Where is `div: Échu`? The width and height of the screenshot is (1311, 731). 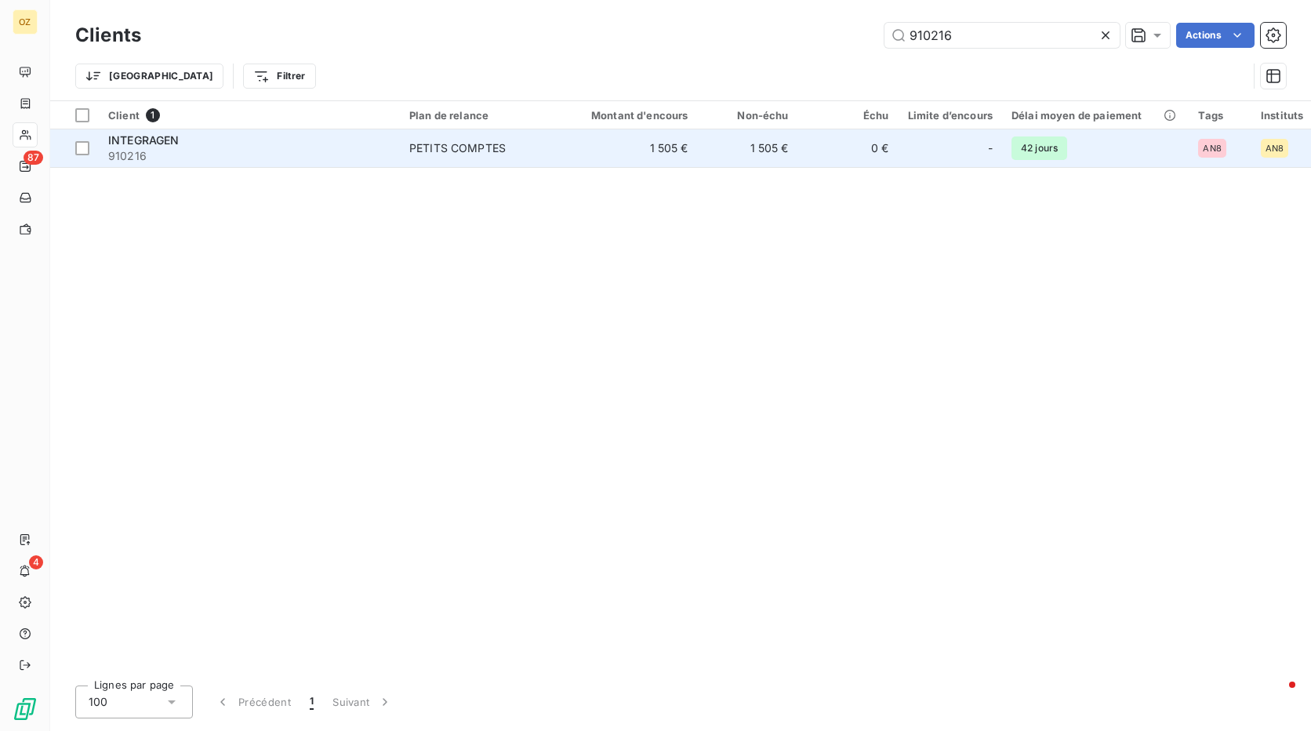 div: Échu is located at coordinates (848, 115).